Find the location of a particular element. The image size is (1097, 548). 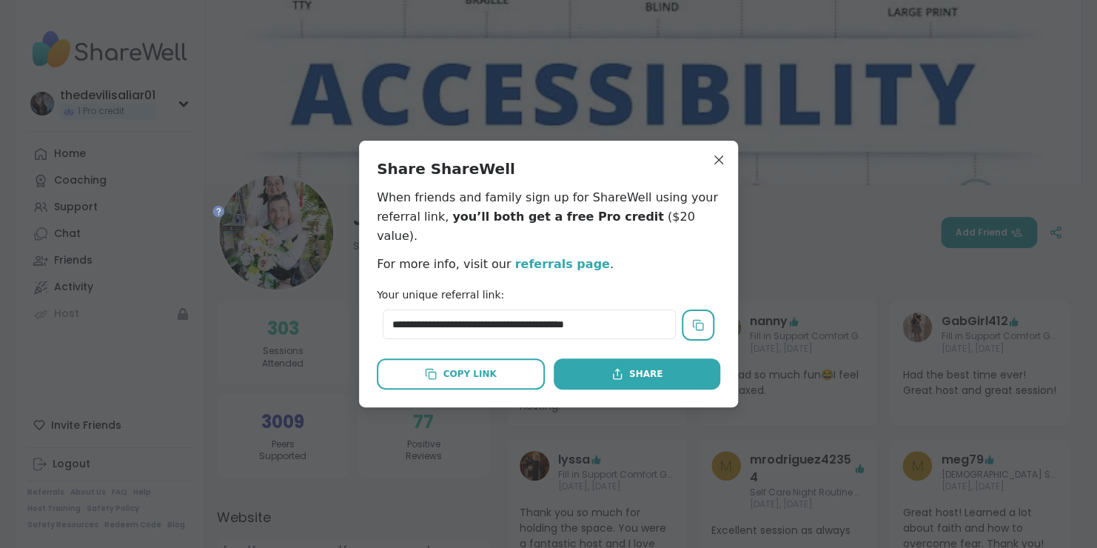

a: referrals page is located at coordinates (562, 263).